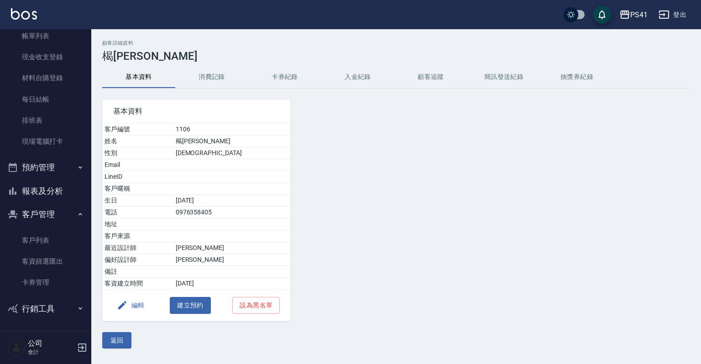 This screenshot has height=364, width=701. What do you see at coordinates (196, 111) in the screenshot?
I see `span: 基本資料` at bounding box center [196, 111].